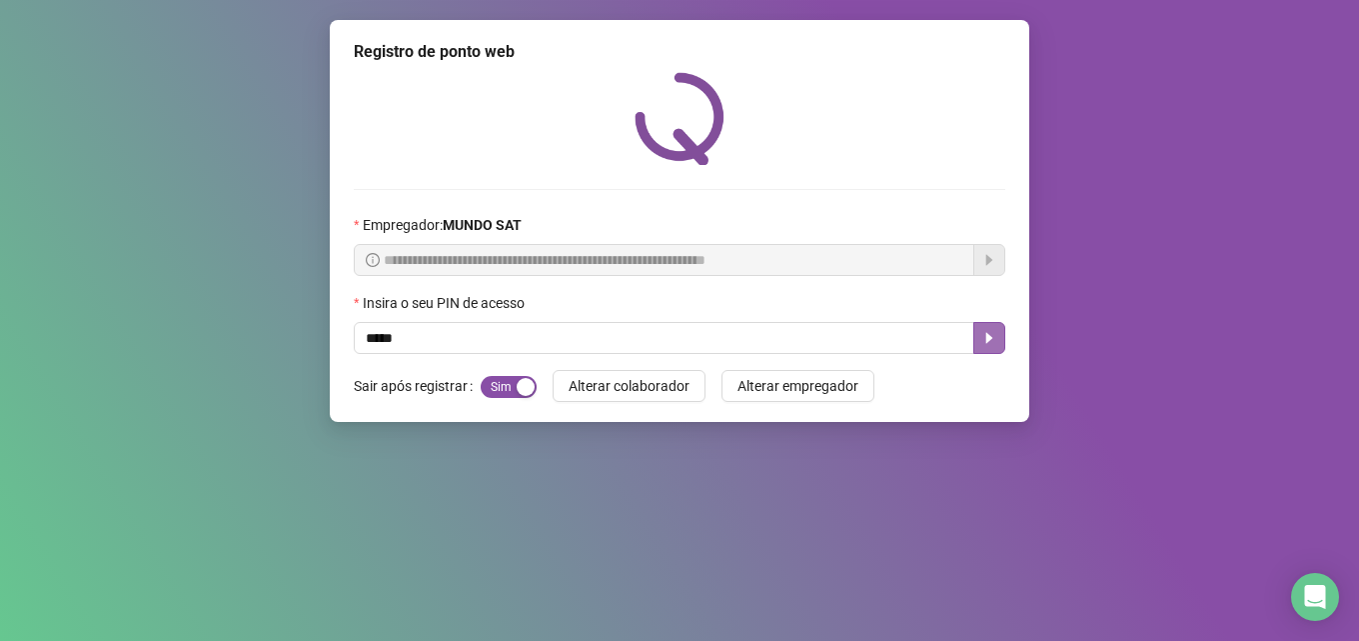  I want to click on div: Open Intercom Messenger, so click(1315, 597).